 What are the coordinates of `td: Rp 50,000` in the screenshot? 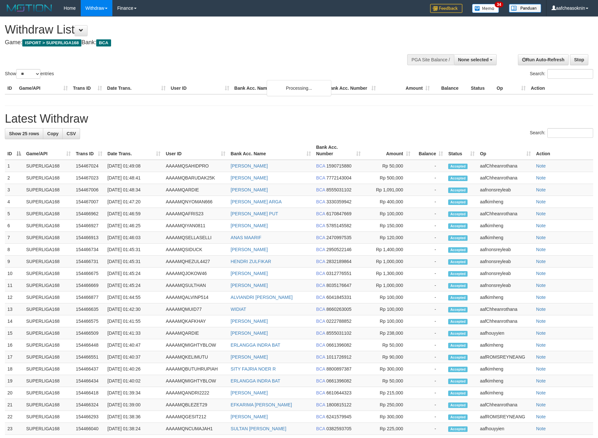 It's located at (388, 345).